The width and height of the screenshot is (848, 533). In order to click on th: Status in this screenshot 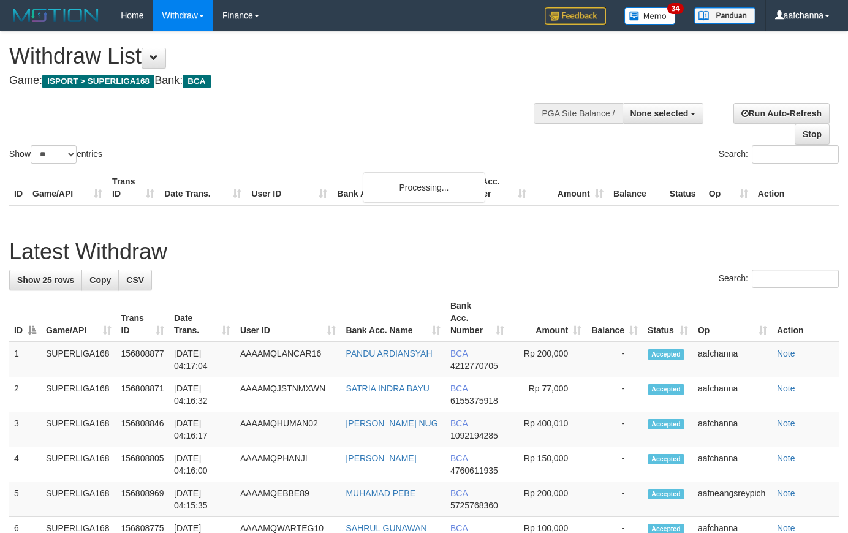, I will do `click(684, 187)`.